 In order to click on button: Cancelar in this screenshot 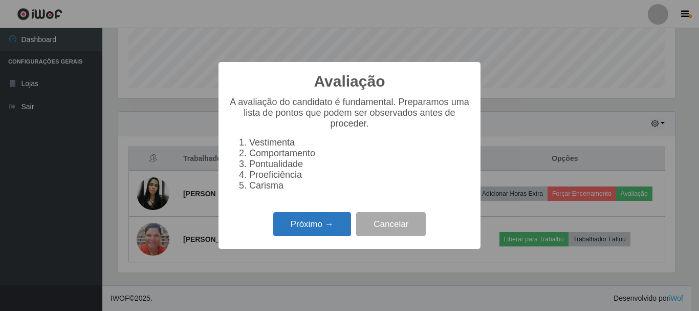, I will do `click(391, 224)`.